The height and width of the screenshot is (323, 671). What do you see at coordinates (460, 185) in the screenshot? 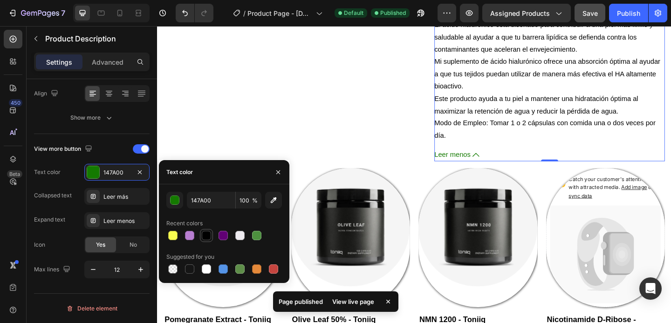
I see `span: sync data` at bounding box center [460, 185].